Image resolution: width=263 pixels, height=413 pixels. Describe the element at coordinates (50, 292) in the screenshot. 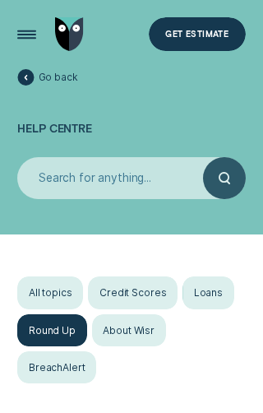

I see `div: All topics` at that location.